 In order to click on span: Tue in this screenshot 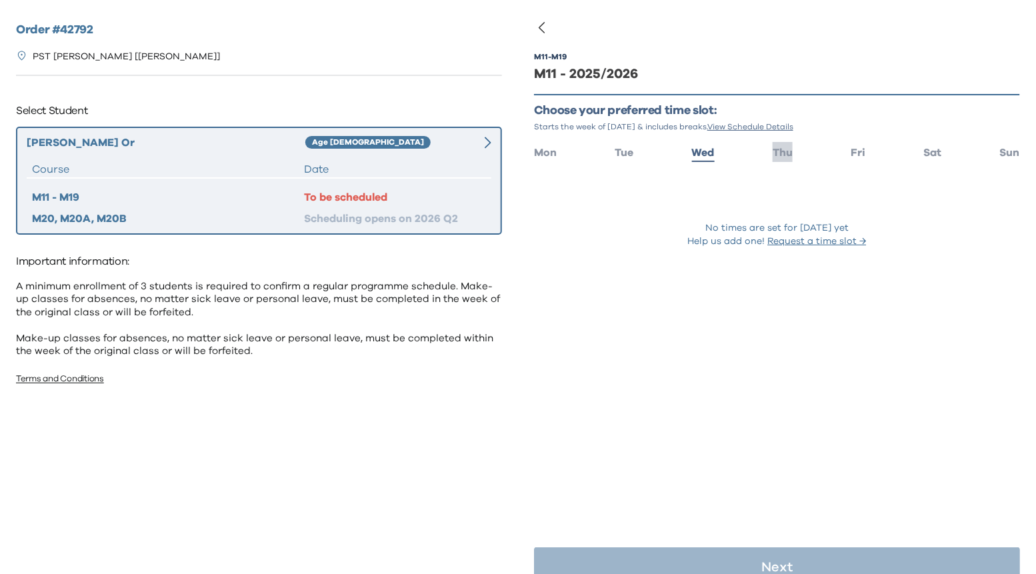, I will do `click(624, 153)`.